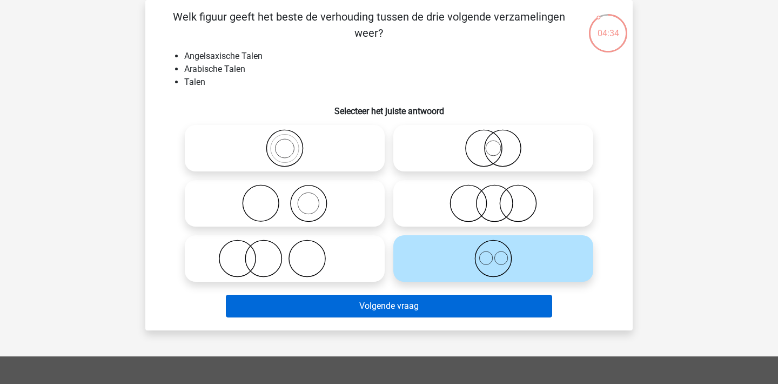  I want to click on li: Angelsaxische Talen, so click(400, 56).